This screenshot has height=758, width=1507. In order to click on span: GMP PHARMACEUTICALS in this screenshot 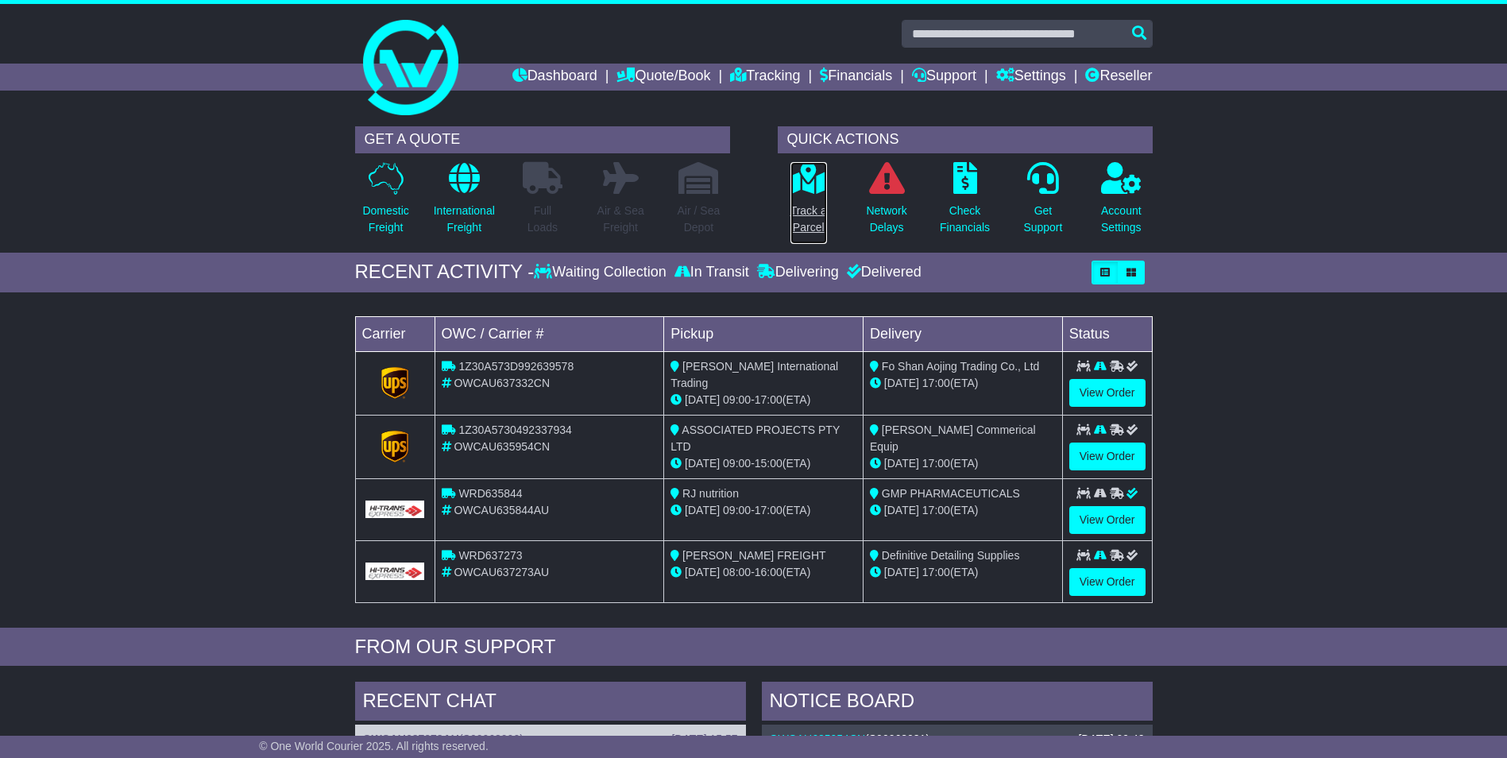, I will do `click(951, 493)`.